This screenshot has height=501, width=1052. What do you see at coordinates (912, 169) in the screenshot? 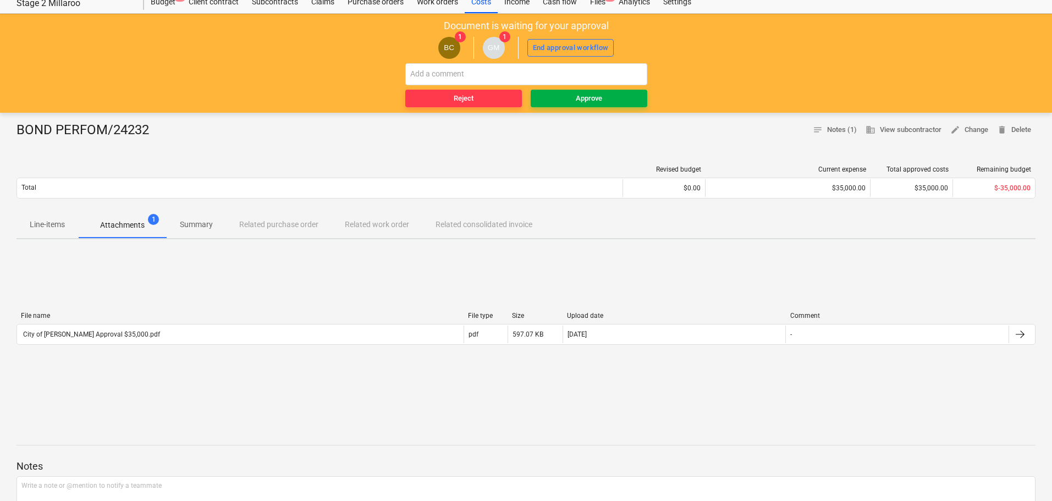
I see `div: Total approved costs` at bounding box center [912, 169].